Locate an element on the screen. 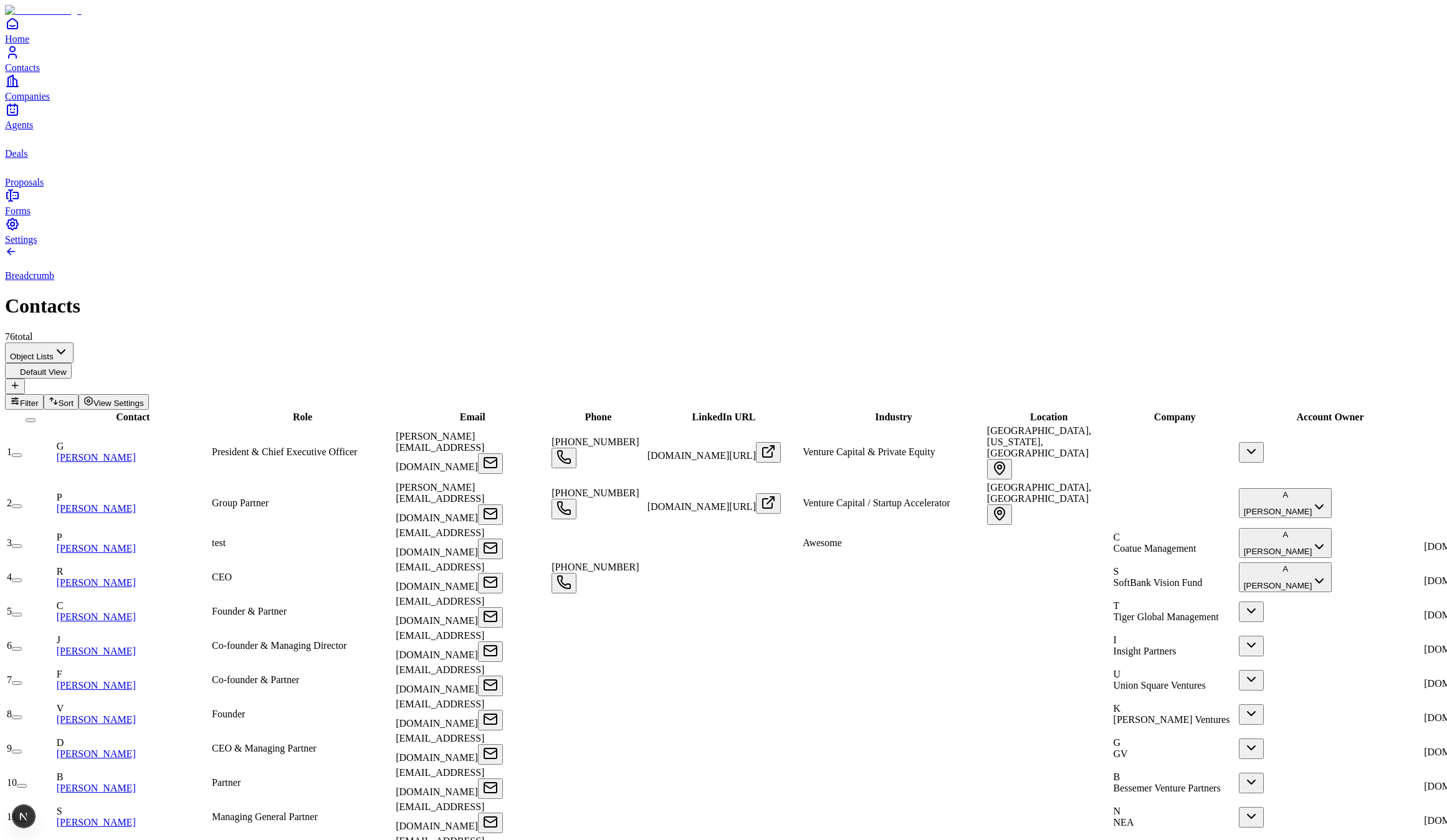  div: F is located at coordinates (132, 675).